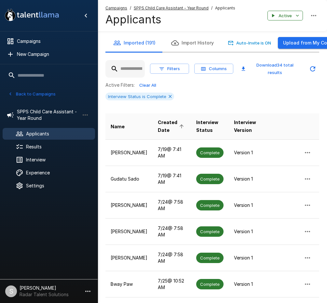 The image size is (327, 303). What do you see at coordinates (148, 85) in the screenshot?
I see `button: Clear All` at bounding box center [148, 85].